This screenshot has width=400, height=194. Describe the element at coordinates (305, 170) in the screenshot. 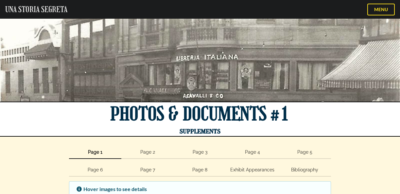

I see `a: Bibliography` at that location.